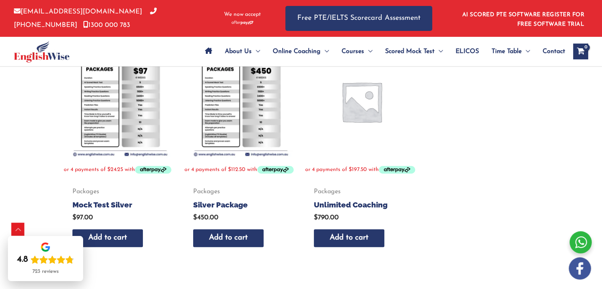  What do you see at coordinates (414, 51) in the screenshot?
I see `a: Scored Mock TestMenu Toggle` at bounding box center [414, 51].